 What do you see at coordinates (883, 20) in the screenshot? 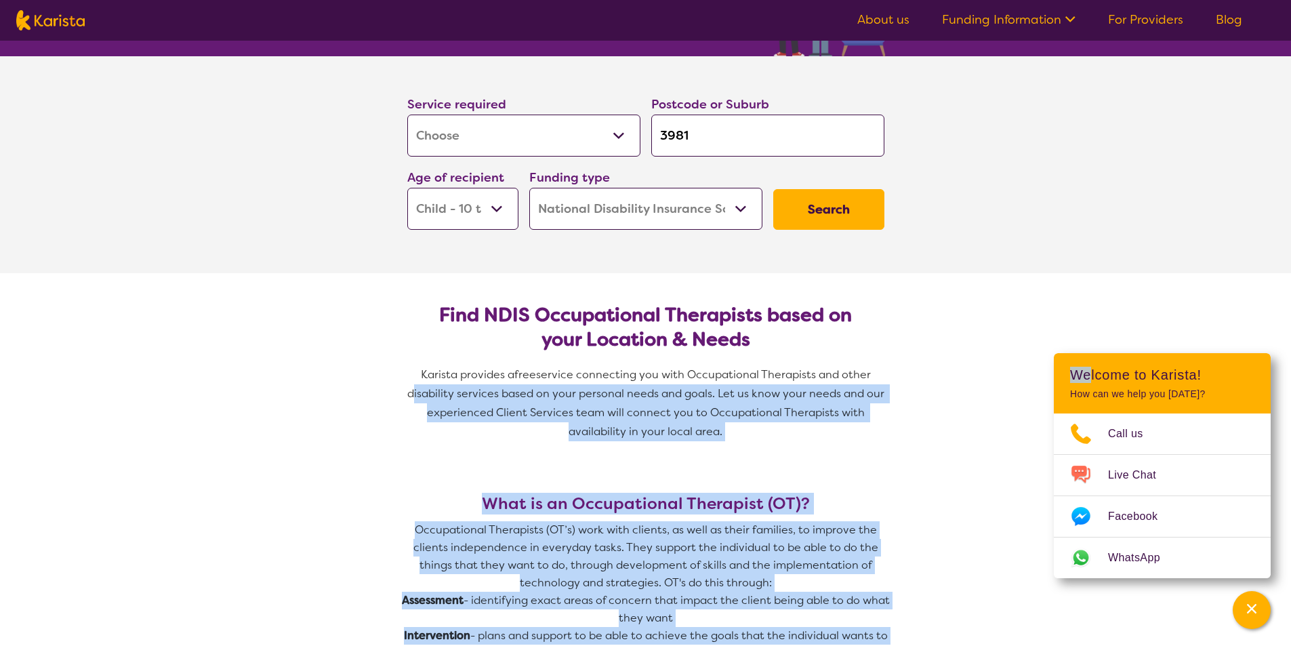
I see `a: About us` at bounding box center [883, 20].